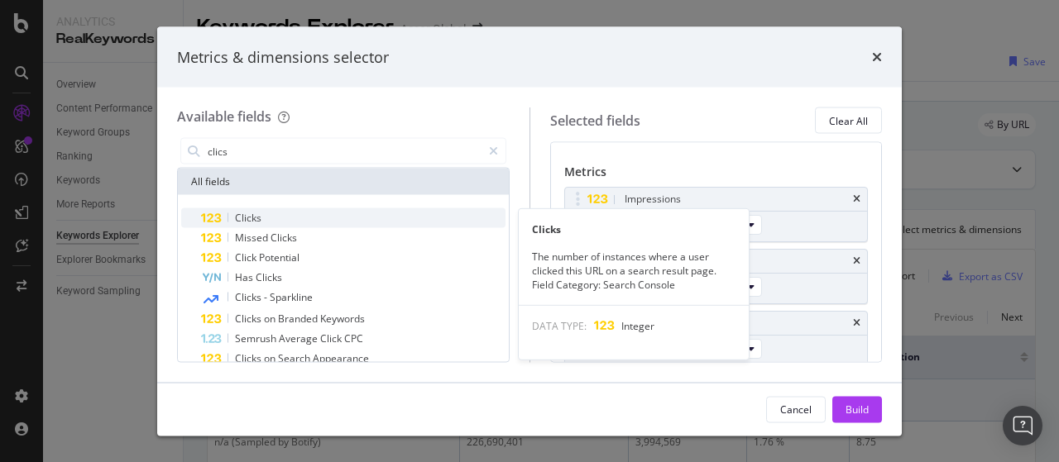 This screenshot has width=1059, height=462. Describe the element at coordinates (299, 318) in the screenshot. I see `span: Branded` at that location.